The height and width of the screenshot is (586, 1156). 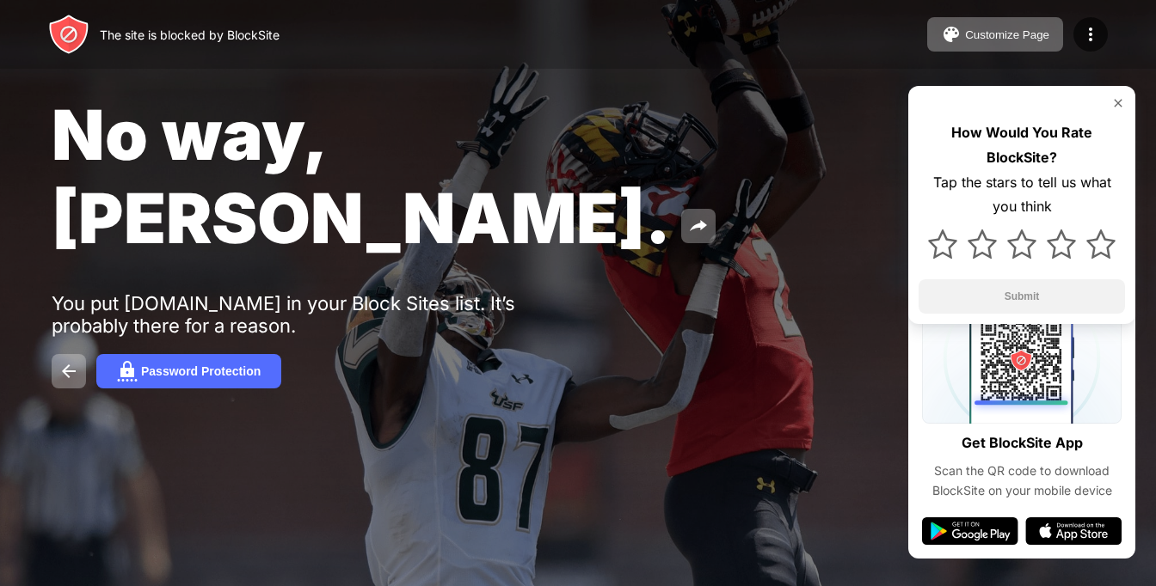 I want to click on img: back.svg, so click(x=69, y=371).